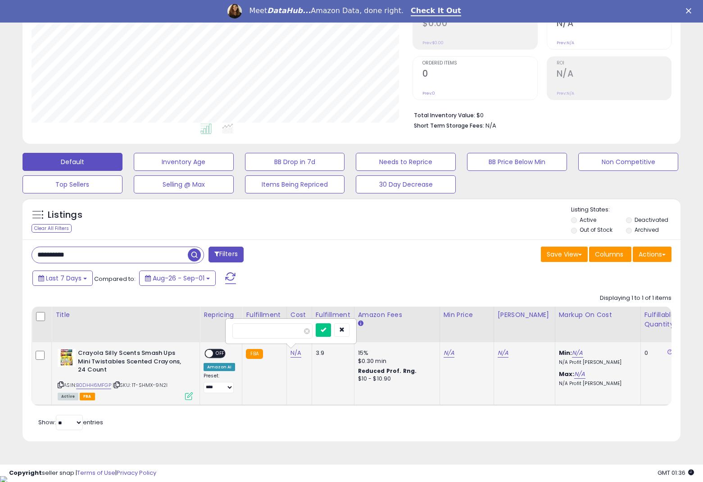  I want to click on span: All listings currently available for purchase on Amazon, so click(68, 396).